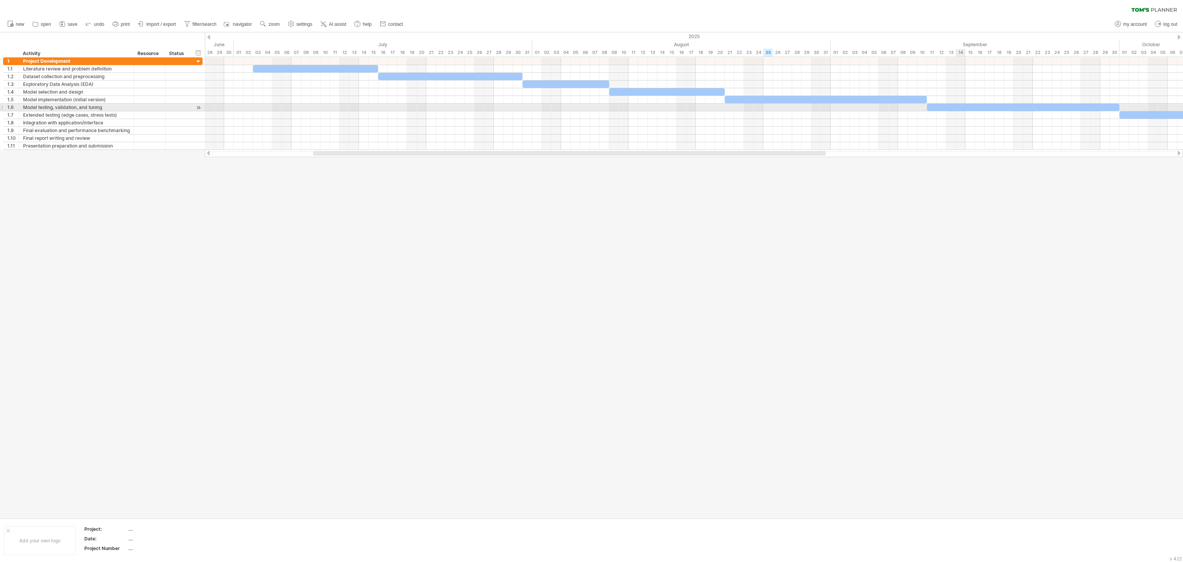 The width and height of the screenshot is (1183, 562). Describe the element at coordinates (469, 52) in the screenshot. I see `div: Friday, 25 July 2025` at that location.